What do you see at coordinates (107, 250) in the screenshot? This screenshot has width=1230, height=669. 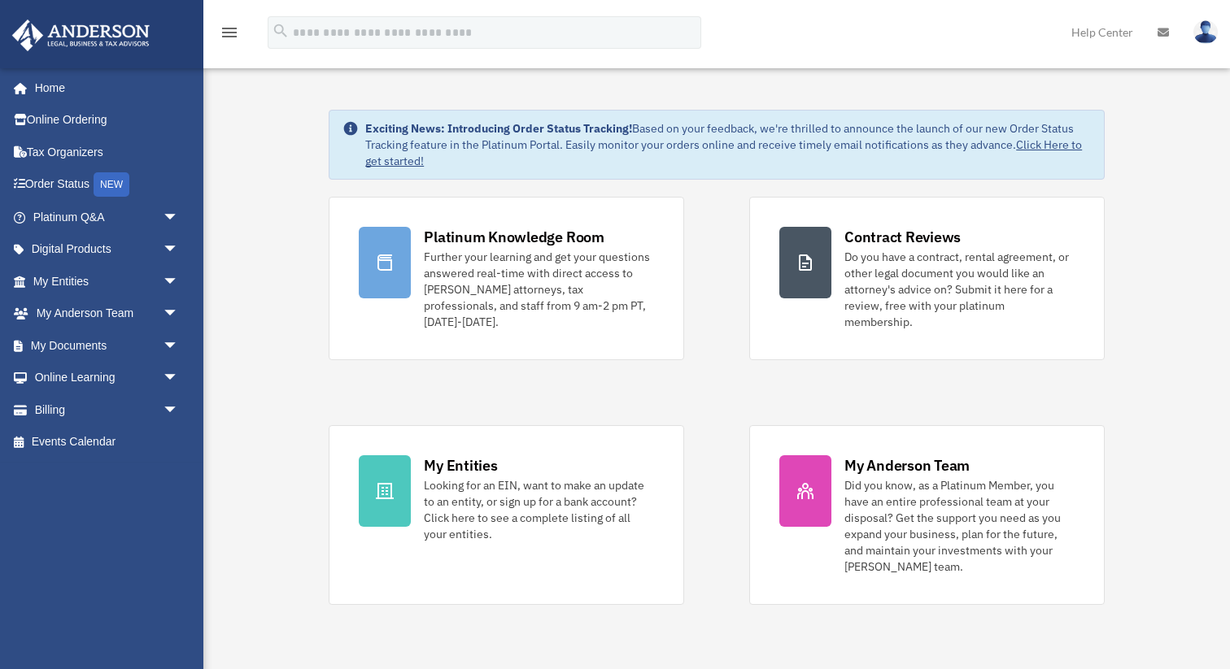 I see `a: Digital Productsarrow_drop_down` at bounding box center [107, 250].